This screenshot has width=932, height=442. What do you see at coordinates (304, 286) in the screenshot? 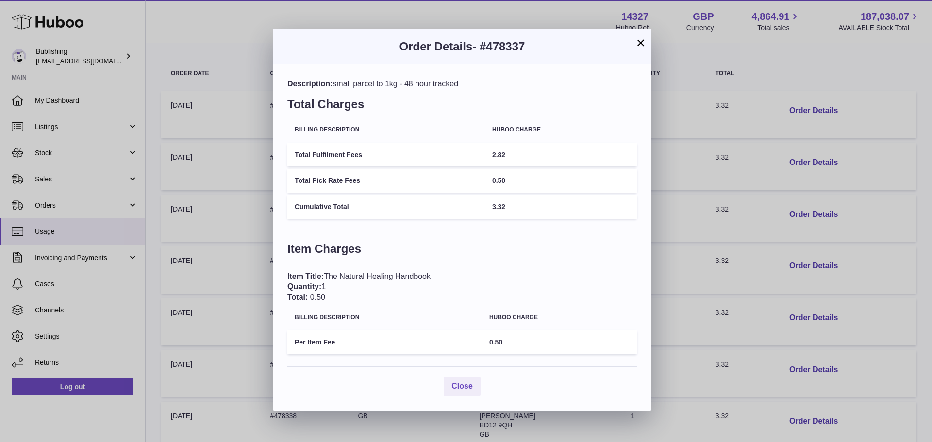
I see `span: Quantity:` at bounding box center [304, 286].